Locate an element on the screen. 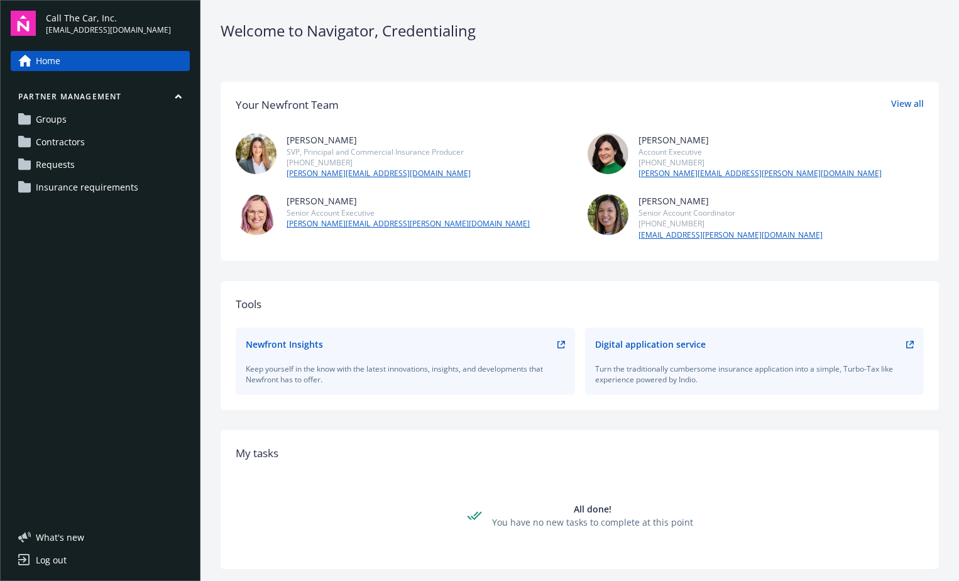 This screenshot has width=959, height=581. span: What ' s new is located at coordinates (60, 537).